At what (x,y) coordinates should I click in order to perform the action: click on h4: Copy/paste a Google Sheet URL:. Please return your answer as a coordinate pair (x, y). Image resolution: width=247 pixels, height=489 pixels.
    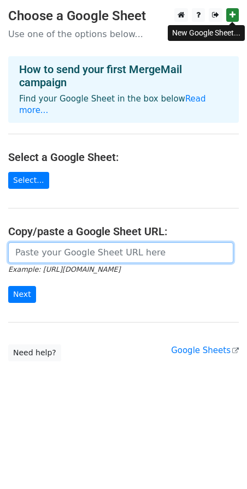
    Looking at the image, I should click on (123, 231).